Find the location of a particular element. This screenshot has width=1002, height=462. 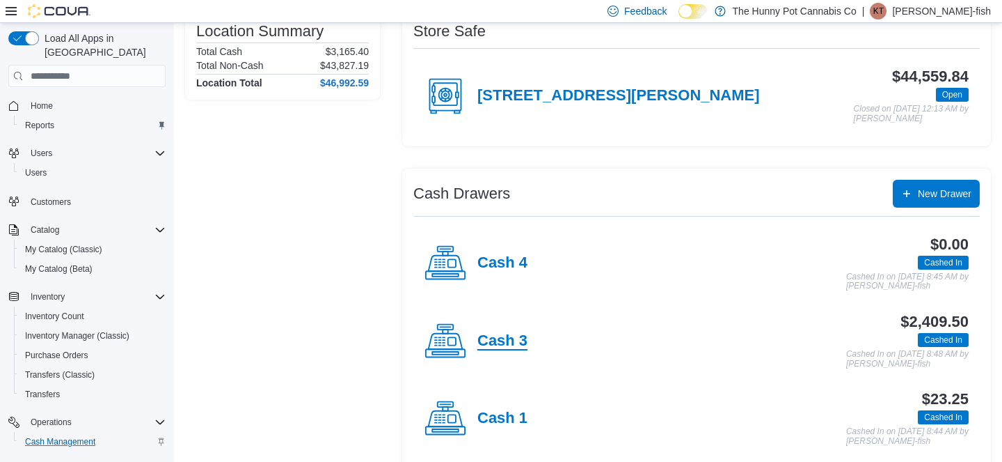

h3: $23.25 is located at coordinates (945, 399).